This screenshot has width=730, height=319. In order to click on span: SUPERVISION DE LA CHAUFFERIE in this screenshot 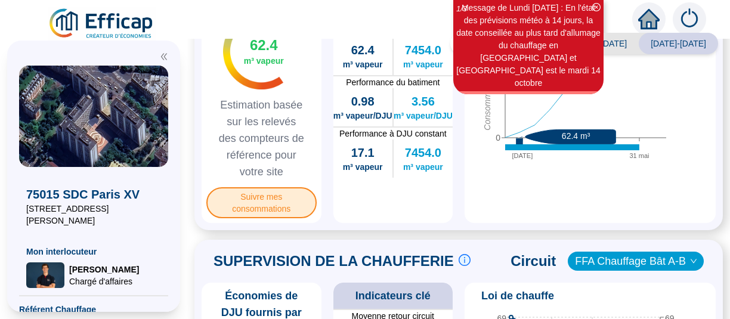, I will do `click(333, 261)`.